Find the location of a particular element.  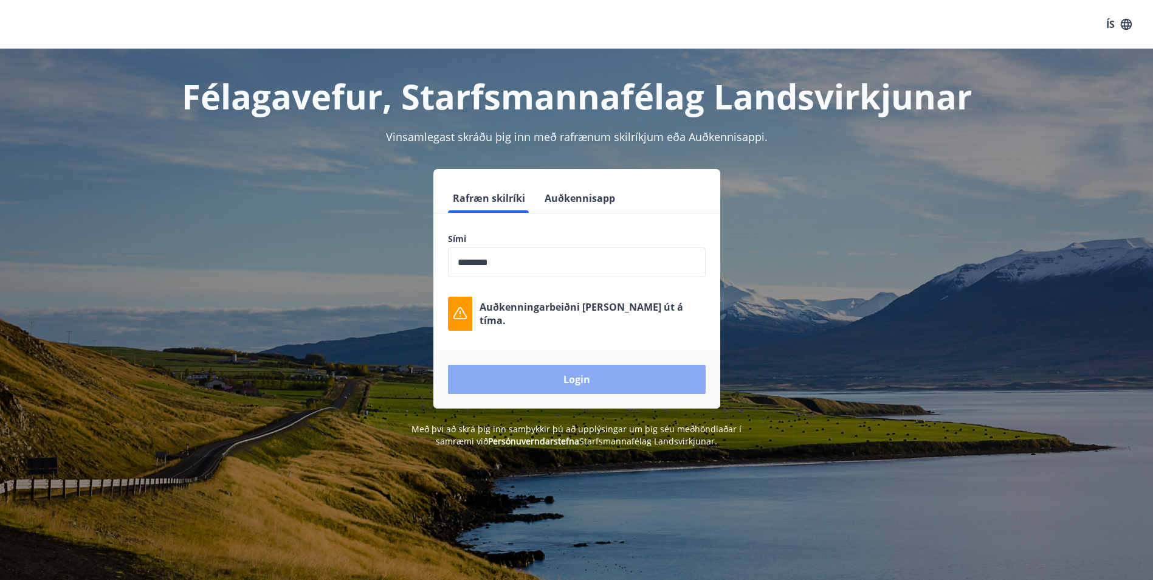

a: Persónuverndarstefna is located at coordinates (534, 441).